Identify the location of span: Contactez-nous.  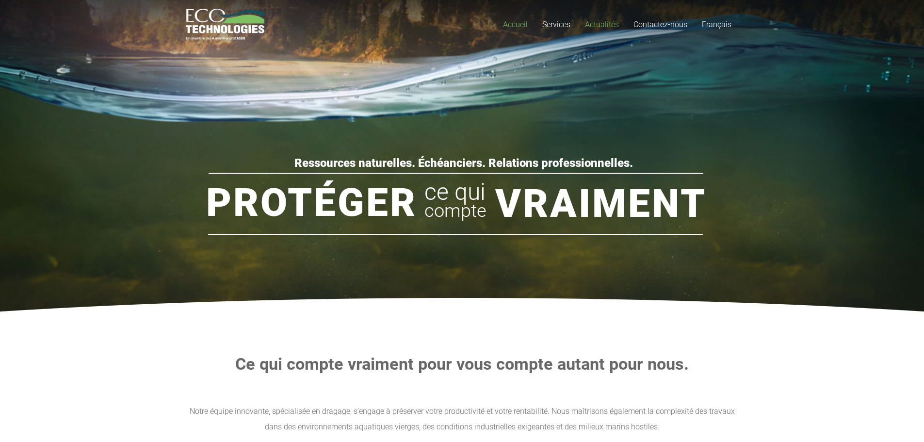
(660, 24).